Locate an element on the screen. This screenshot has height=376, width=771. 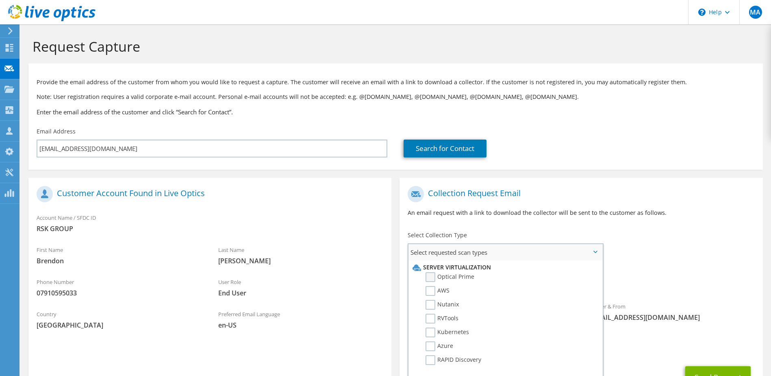
div: CC & Reply To is located at coordinates (581, 344).